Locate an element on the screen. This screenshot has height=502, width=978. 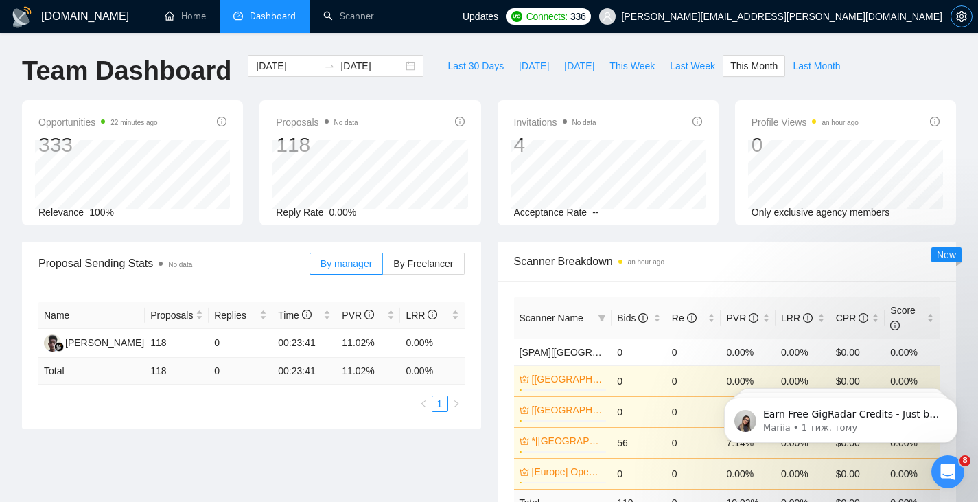
button: right is located at coordinates (456, 404).